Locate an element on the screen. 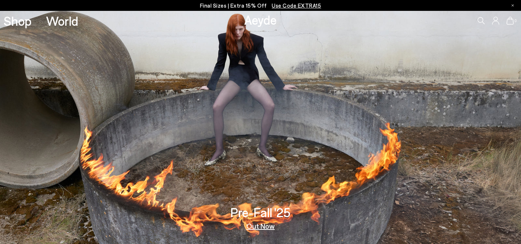  a: Shop is located at coordinates (17, 21).